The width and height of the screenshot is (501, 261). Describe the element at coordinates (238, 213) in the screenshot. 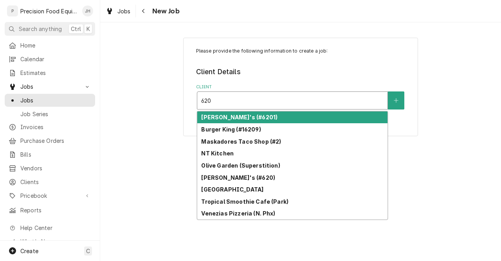

I see `strong: Venezias Pizzeria (N. Phx)` at that location.